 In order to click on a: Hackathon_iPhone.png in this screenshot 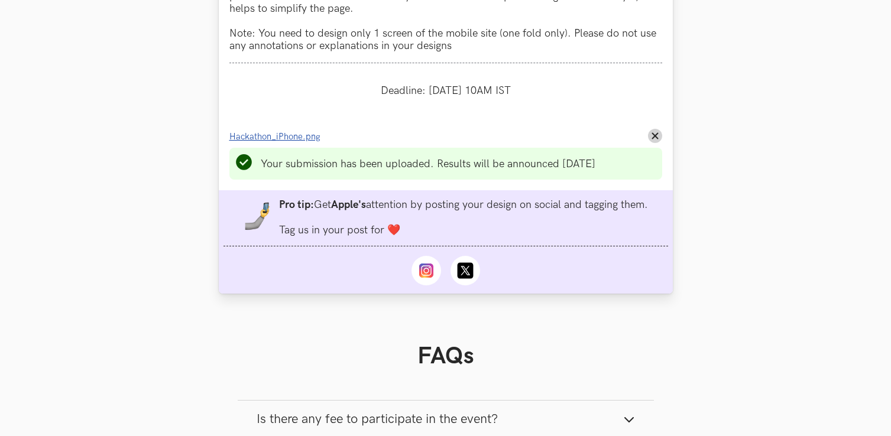, I will do `click(278, 136)`.